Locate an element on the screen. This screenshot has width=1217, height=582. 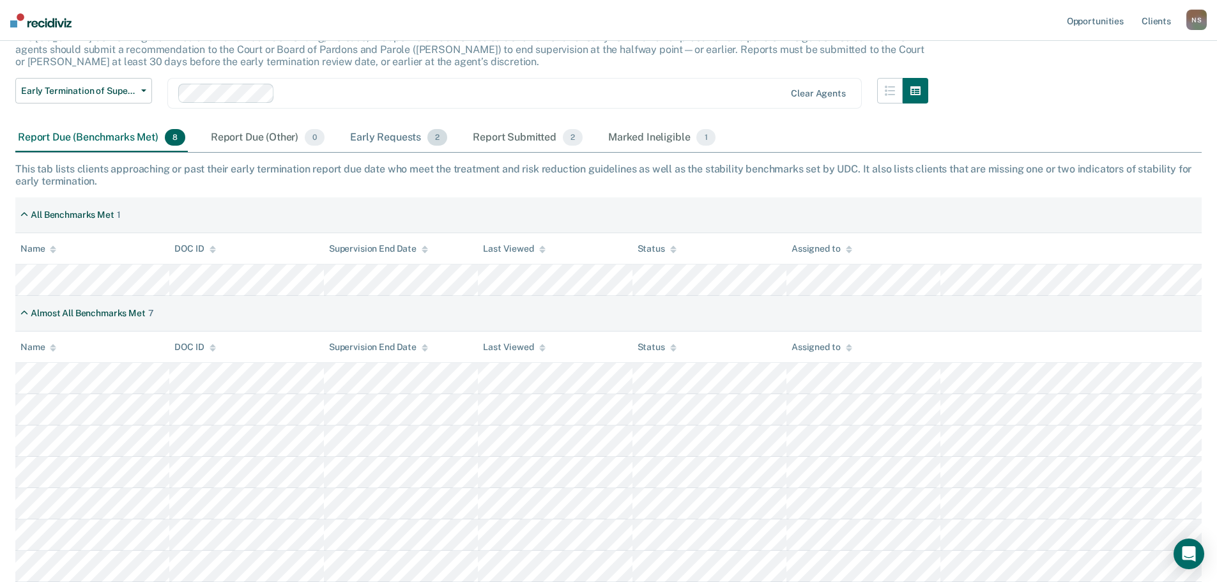
div: Clear agents is located at coordinates (818, 93).